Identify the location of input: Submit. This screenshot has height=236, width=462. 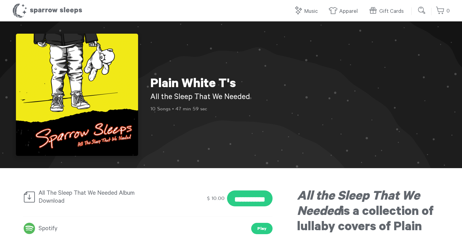
(422, 10).